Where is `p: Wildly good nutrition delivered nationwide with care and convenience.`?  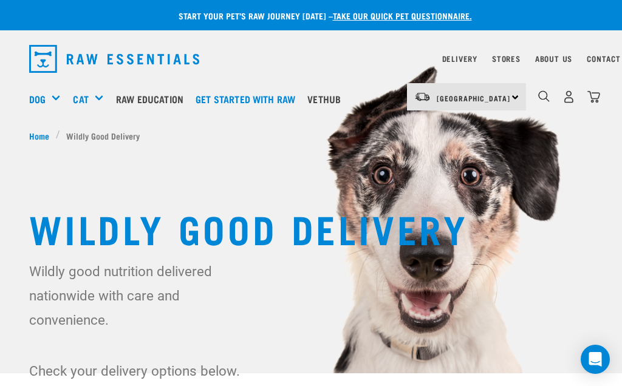
p: Wildly good nutrition delivered nationwide with care and convenience. is located at coordinates (141, 296).